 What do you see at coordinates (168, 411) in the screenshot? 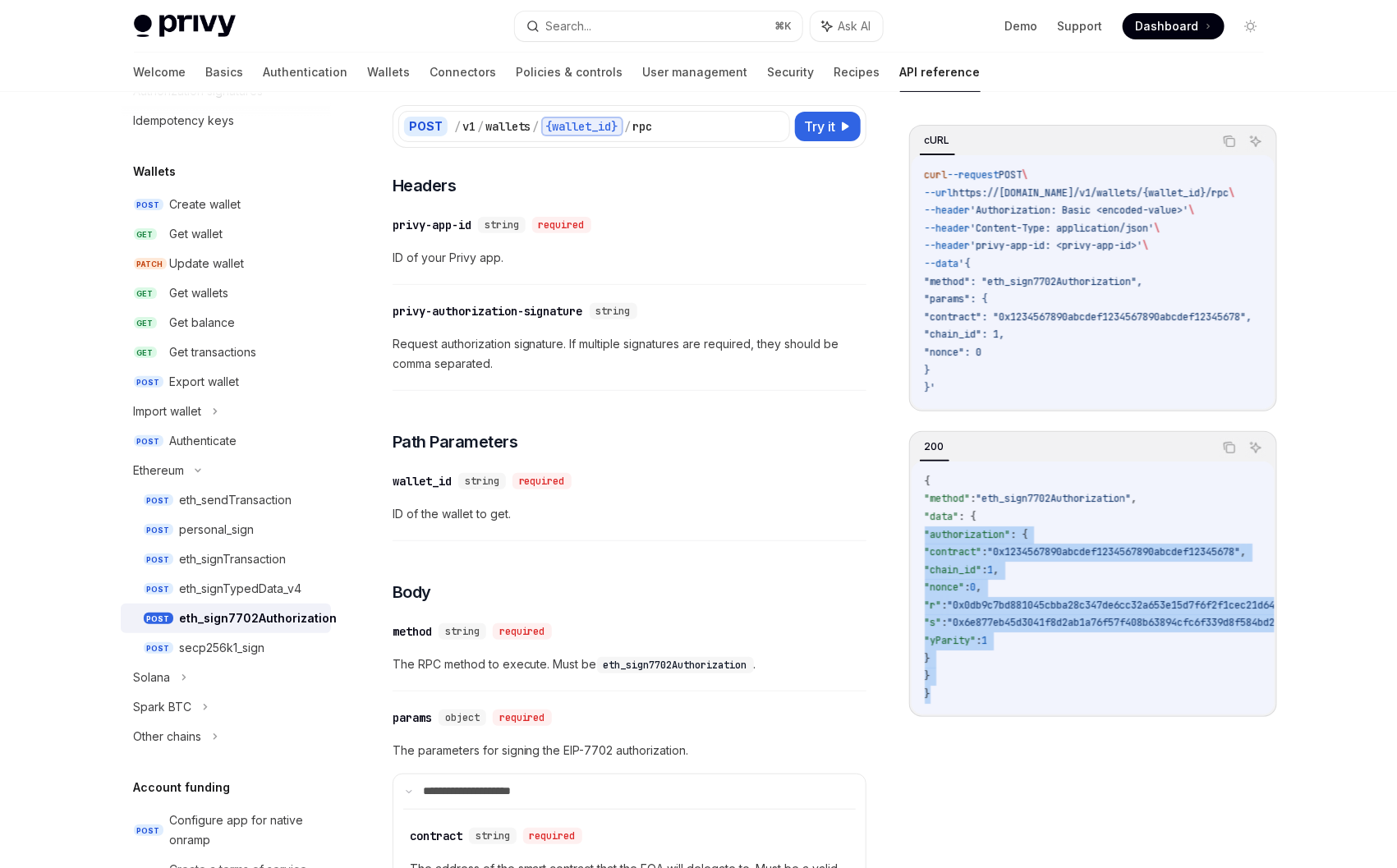
I see `div: Import wallet` at bounding box center [168, 411].